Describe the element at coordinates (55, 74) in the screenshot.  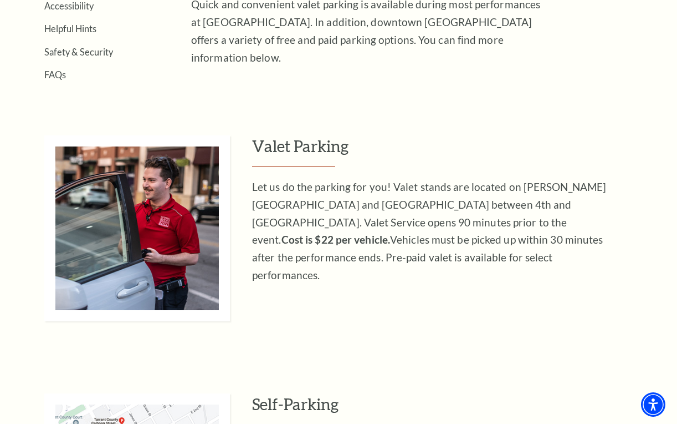
I see `a: FAQs` at that location.